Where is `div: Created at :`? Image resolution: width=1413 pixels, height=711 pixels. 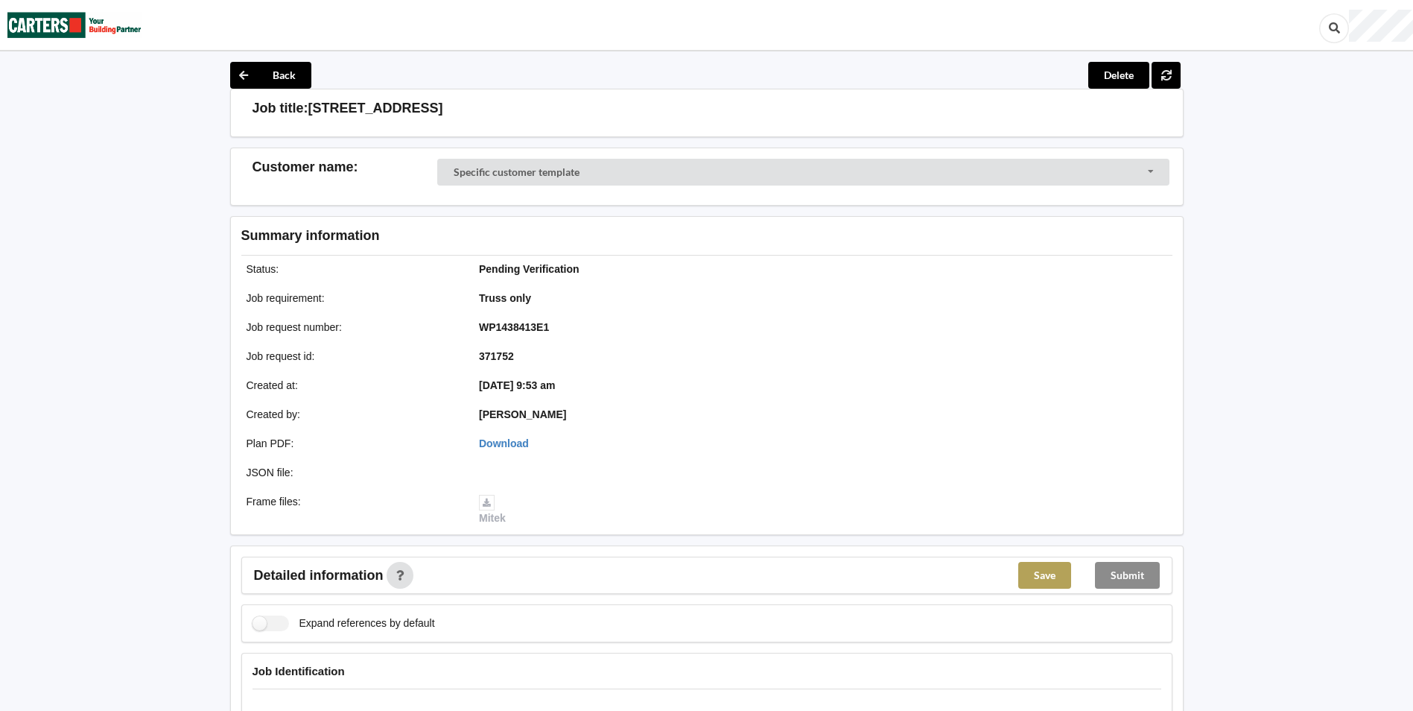 div: Created at : is located at coordinates (352, 385).